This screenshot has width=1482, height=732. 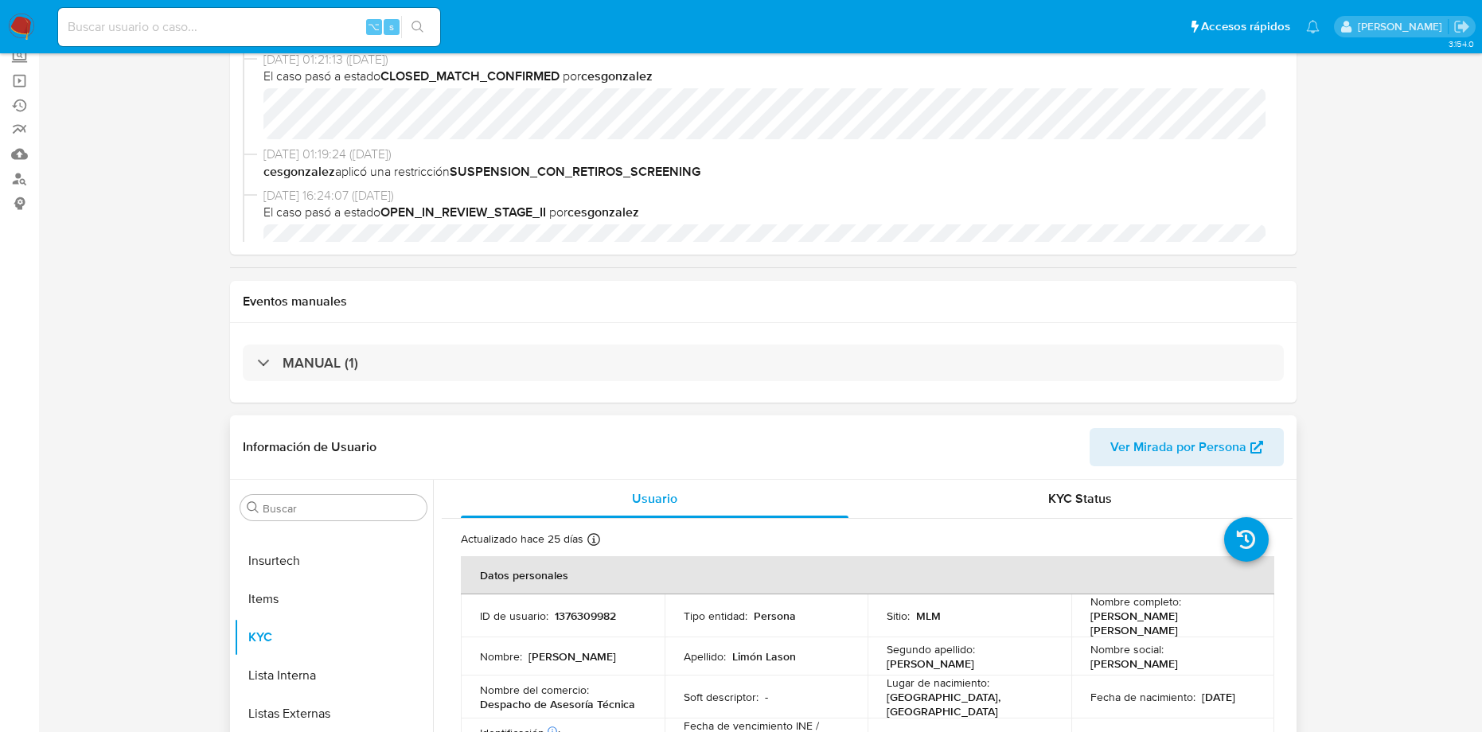 I want to click on b: OPEN_IN_REVIEW_STAGE_II, so click(x=463, y=212).